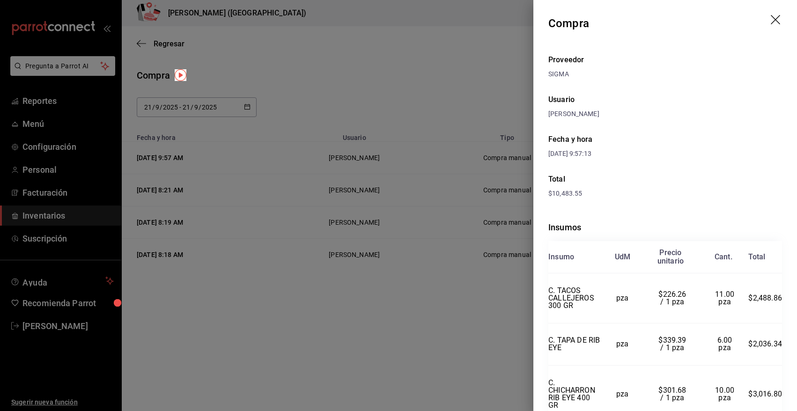  What do you see at coordinates (670, 257) in the screenshot?
I see `div: Precio unitario` at bounding box center [670, 257].